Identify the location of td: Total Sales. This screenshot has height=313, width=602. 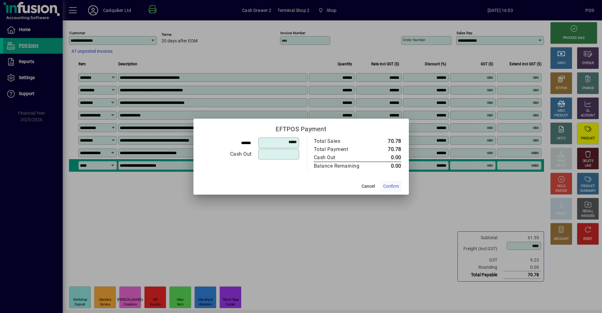
(343, 141).